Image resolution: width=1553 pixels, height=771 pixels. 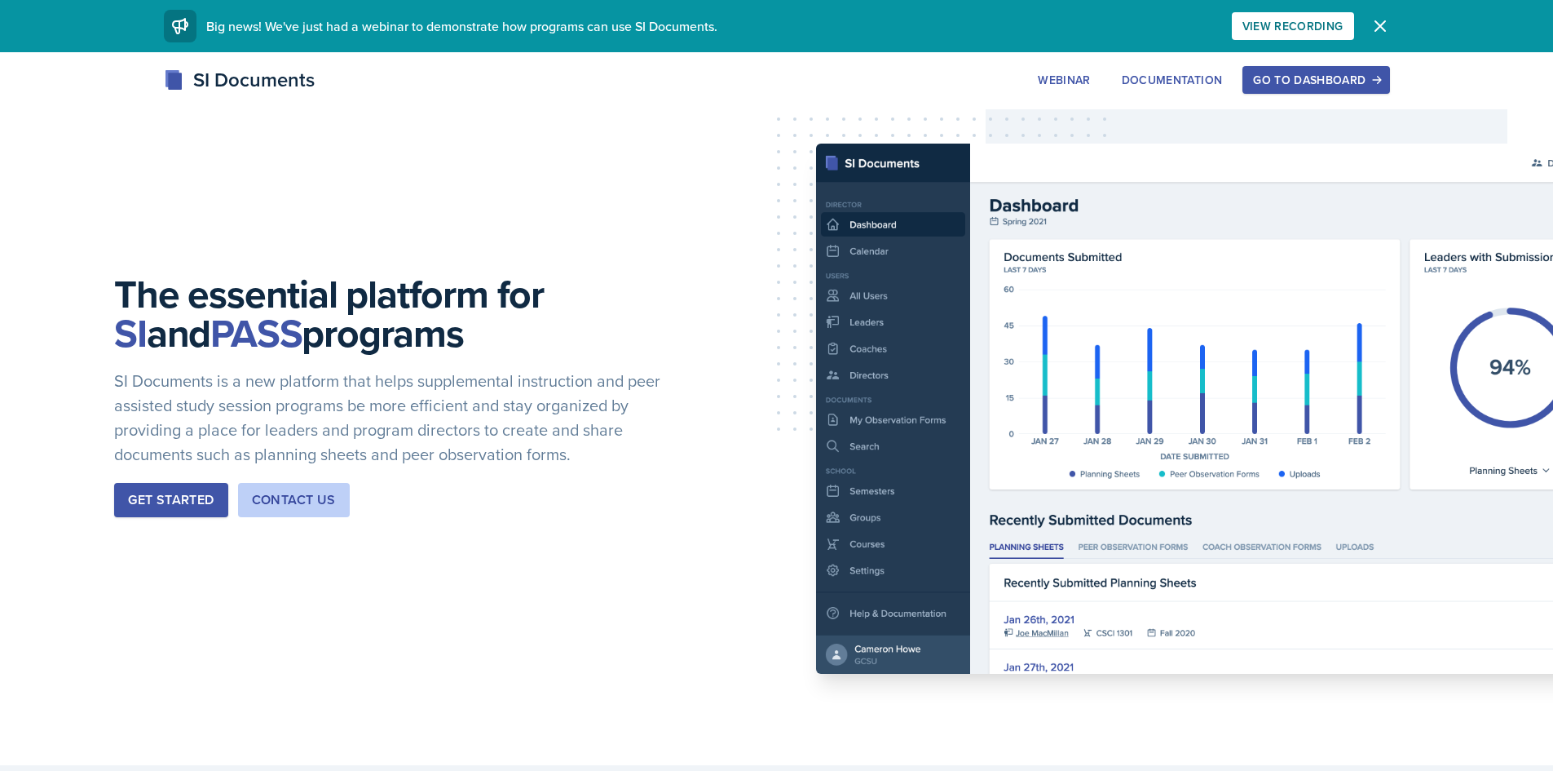 I want to click on button: View Recording, so click(x=1293, y=26).